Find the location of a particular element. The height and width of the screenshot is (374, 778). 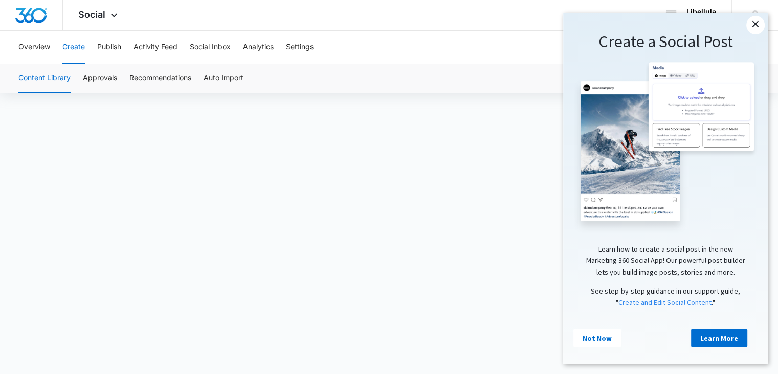

a: Create and Edit Social Content is located at coordinates (102, 289).